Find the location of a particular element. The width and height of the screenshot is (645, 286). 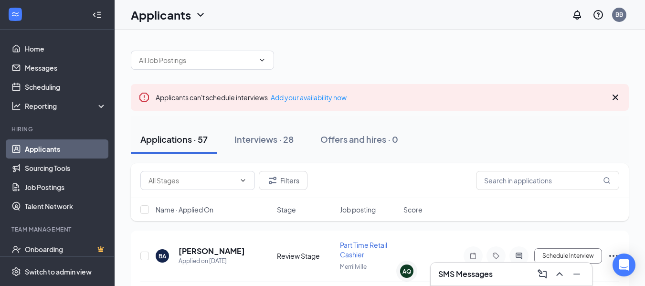

a: Scheduling is located at coordinates (65, 87).